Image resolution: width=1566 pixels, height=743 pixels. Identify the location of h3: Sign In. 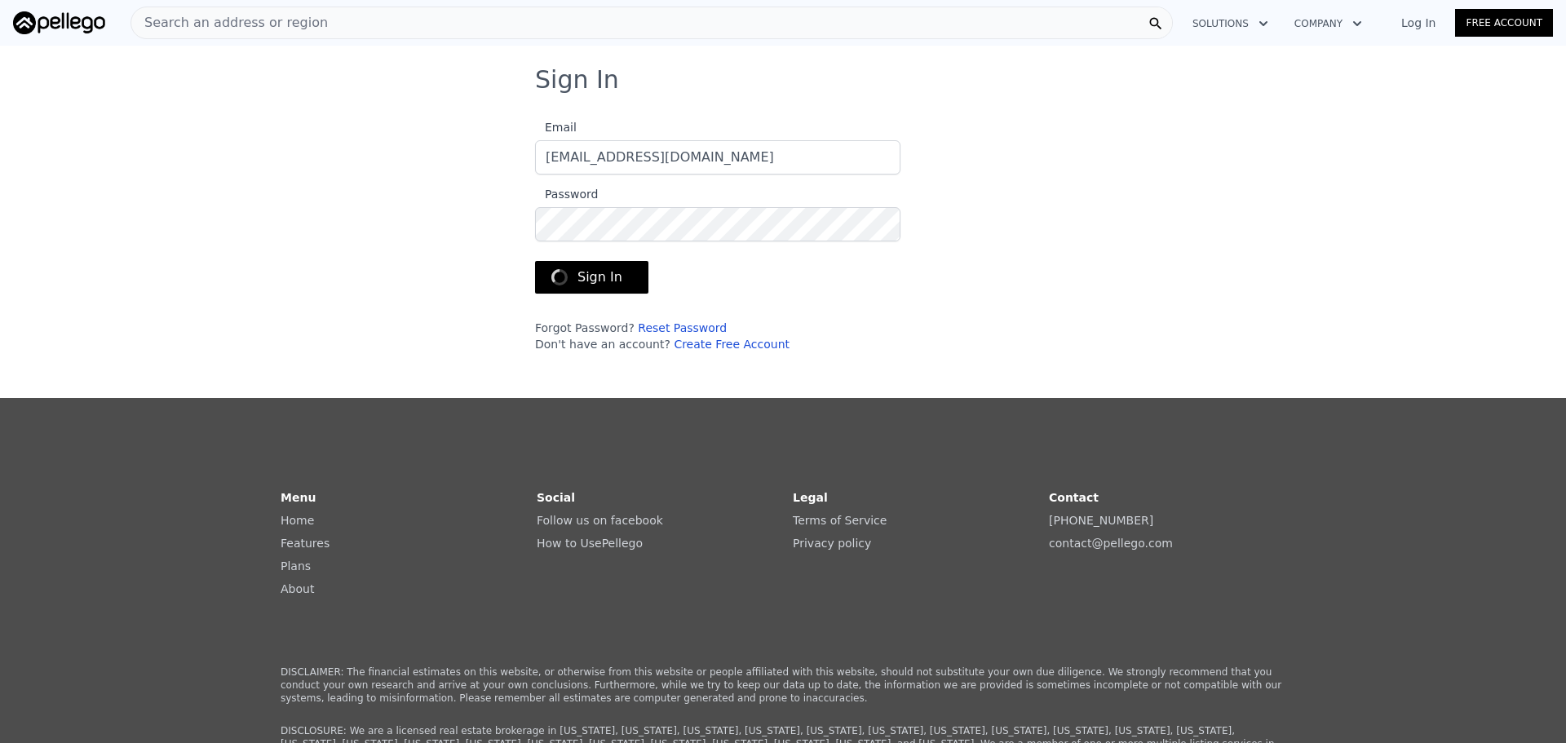
(783, 80).